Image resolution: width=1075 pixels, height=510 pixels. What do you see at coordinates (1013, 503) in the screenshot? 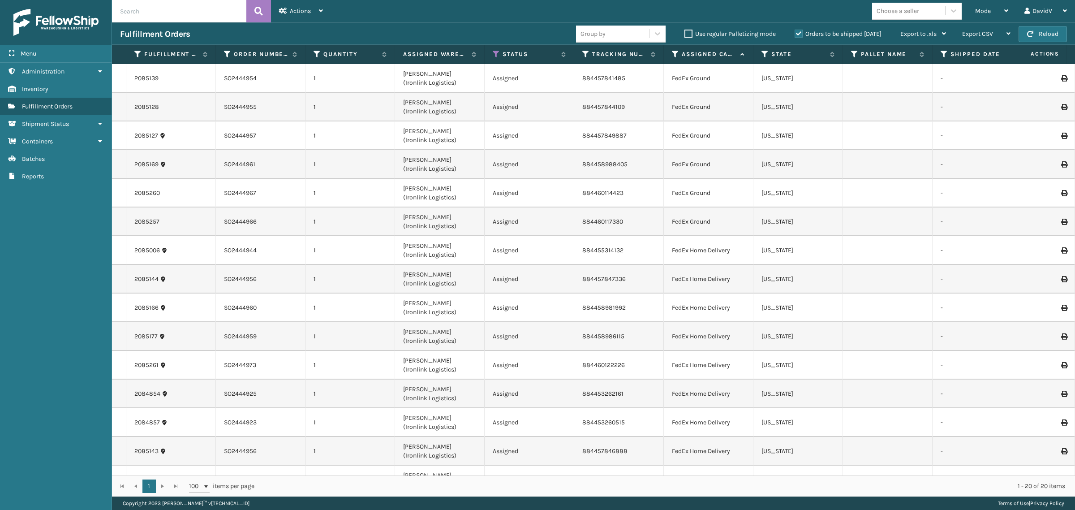
I see `a: Terms of Use` at bounding box center [1013, 503].